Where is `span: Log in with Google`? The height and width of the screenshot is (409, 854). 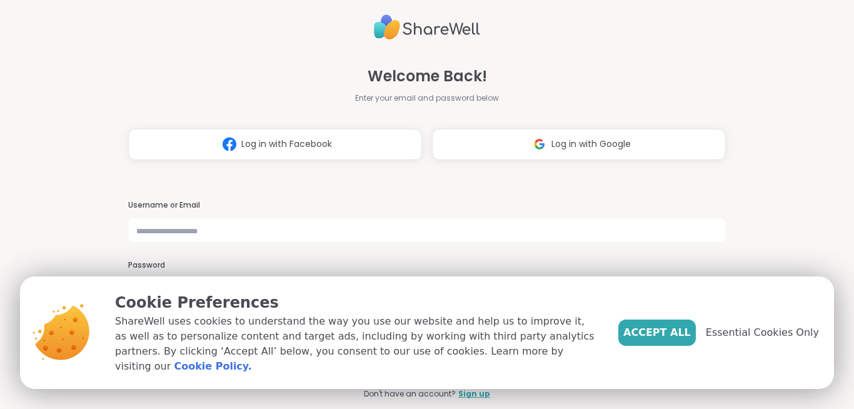
span: Log in with Google is located at coordinates (591, 144).